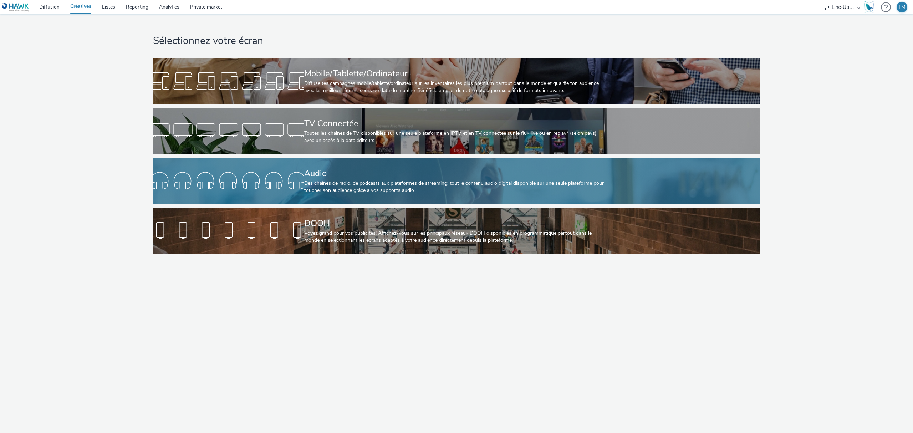 This screenshot has height=433, width=913. Describe the element at coordinates (869, 7) in the screenshot. I see `div: Hawk Academy` at that location.